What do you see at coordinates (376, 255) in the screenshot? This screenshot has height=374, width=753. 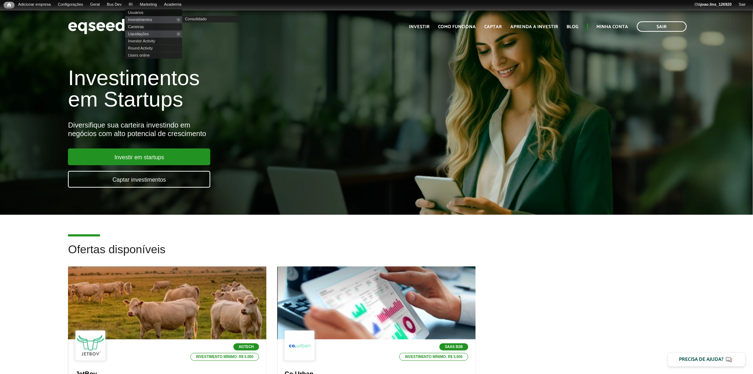 I see `h2: Ofertas disponíveis` at bounding box center [376, 255].